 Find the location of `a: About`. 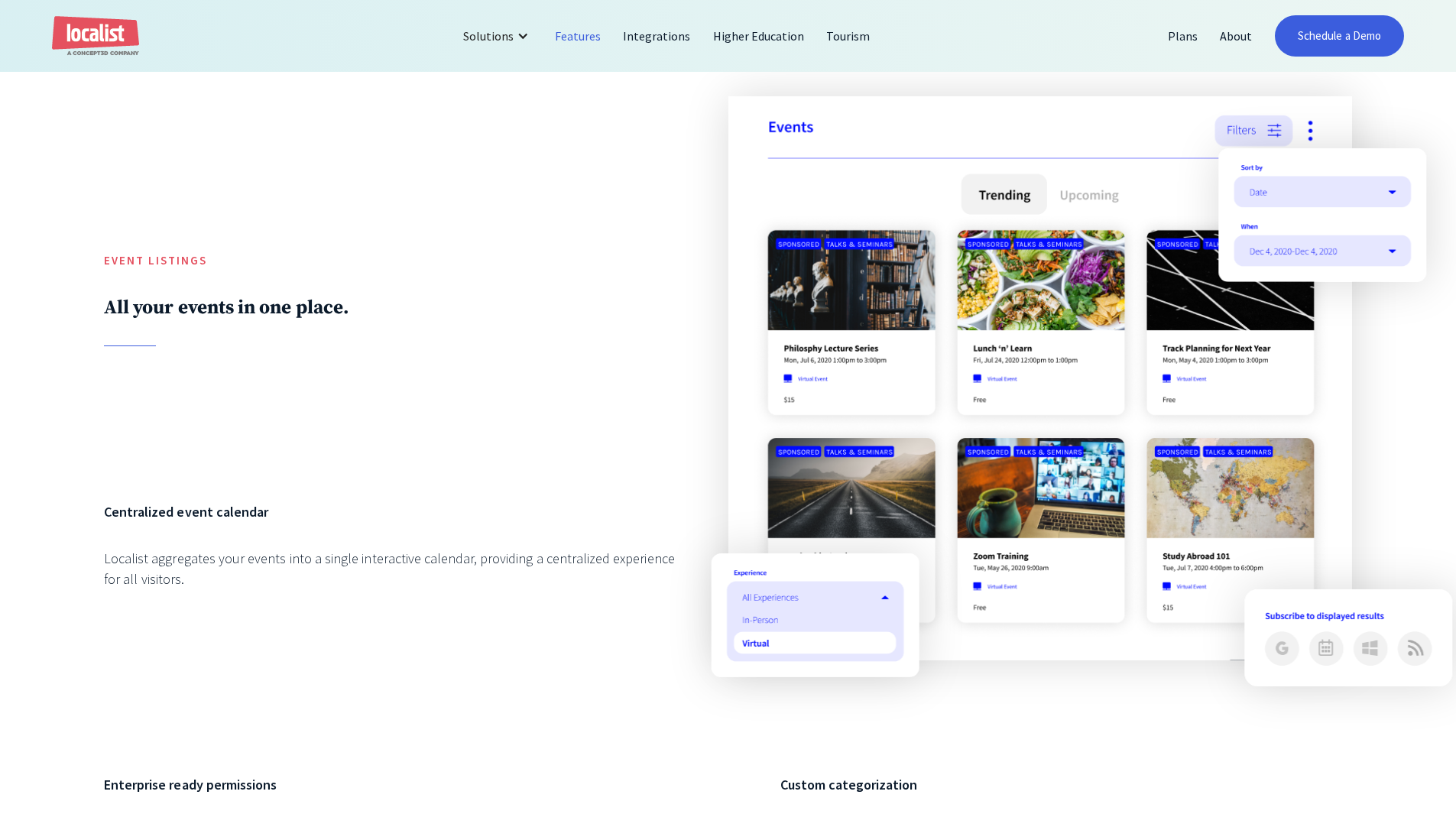

a: About is located at coordinates (1235, 36).